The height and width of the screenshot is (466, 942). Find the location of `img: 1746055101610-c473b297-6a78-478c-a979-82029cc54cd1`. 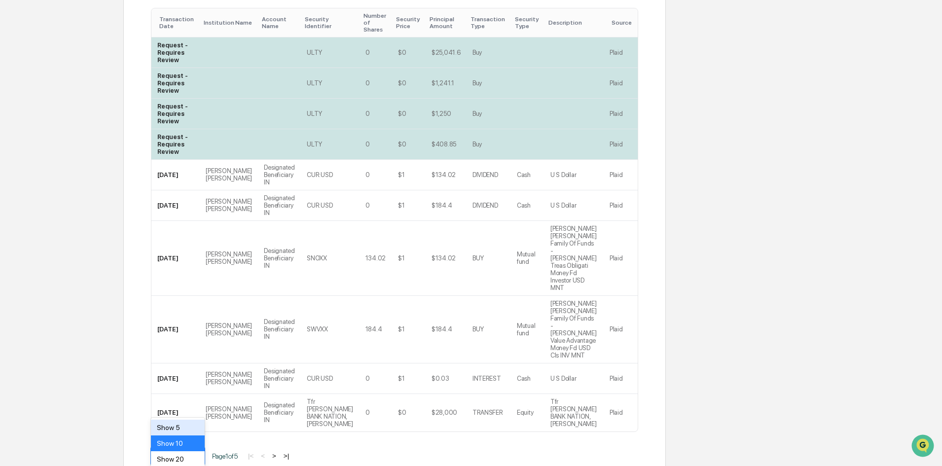

img: 1746055101610-c473b297-6a78-478c-a979-82029cc54cd1 is located at coordinates (19, 84).